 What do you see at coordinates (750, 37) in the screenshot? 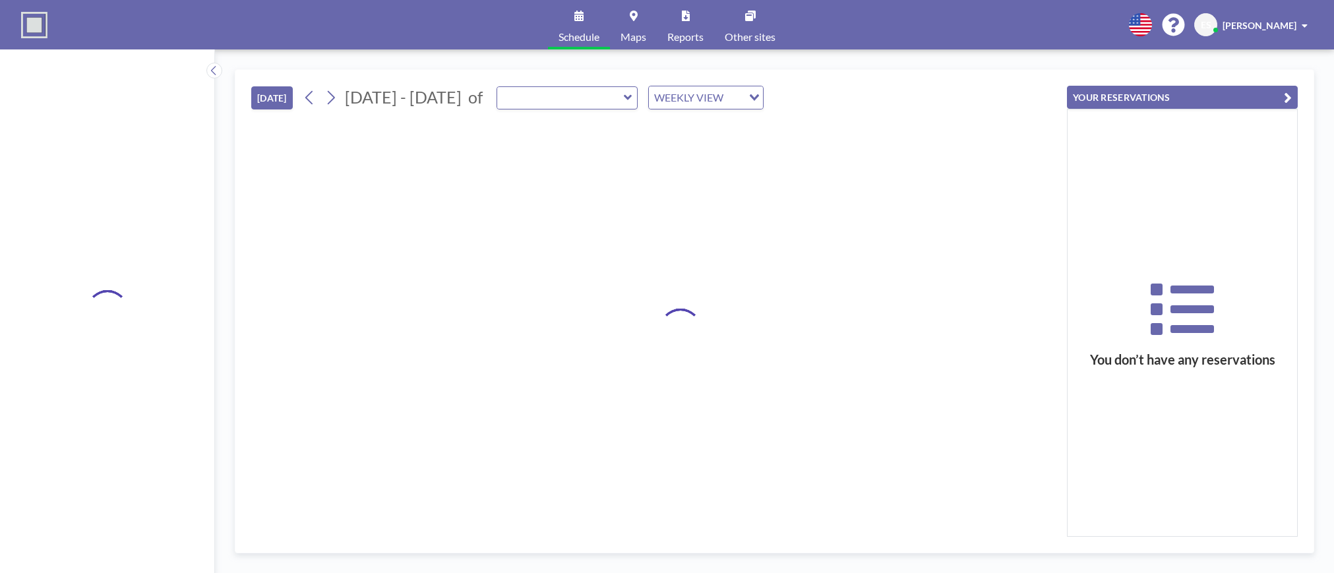
I see `span: Other sites` at bounding box center [750, 37].